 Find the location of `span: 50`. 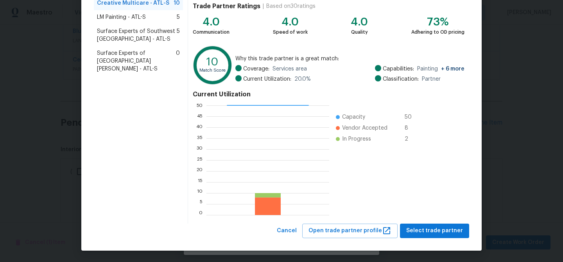

span: 50 is located at coordinates (411, 117).